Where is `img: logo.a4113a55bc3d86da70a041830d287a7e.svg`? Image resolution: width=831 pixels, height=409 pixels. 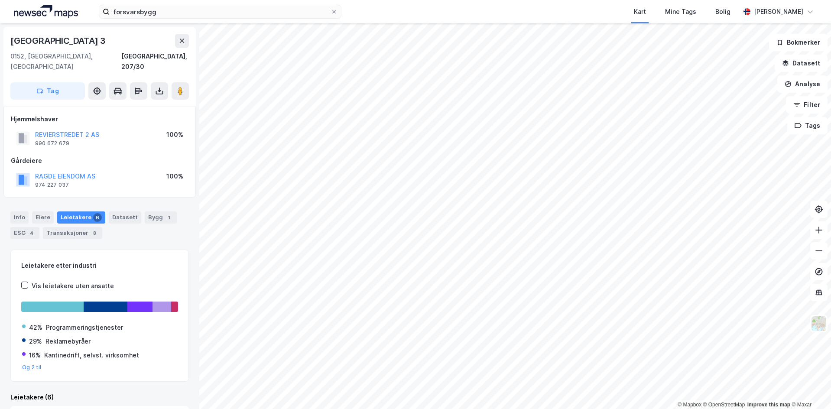 img: logo.a4113a55bc3d86da70a041830d287a7e.svg is located at coordinates (46, 12).